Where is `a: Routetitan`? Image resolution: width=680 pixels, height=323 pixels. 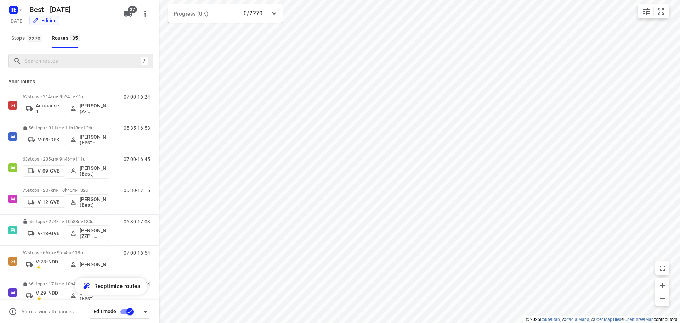 a: Routetitan is located at coordinates (550, 319).